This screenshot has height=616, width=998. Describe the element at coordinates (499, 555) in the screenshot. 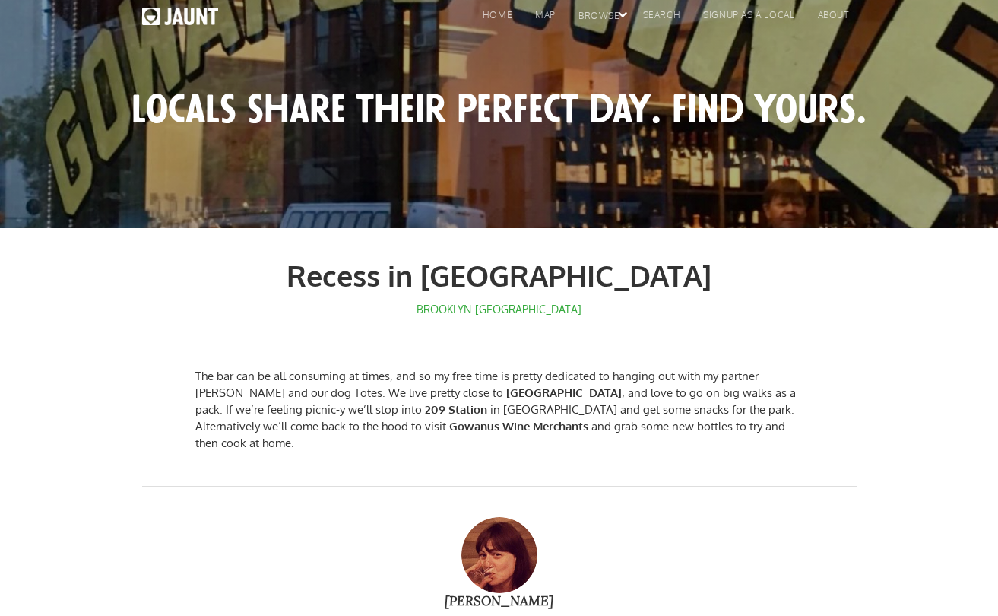

I see `img: Katipai Richardson-Wilson` at that location.